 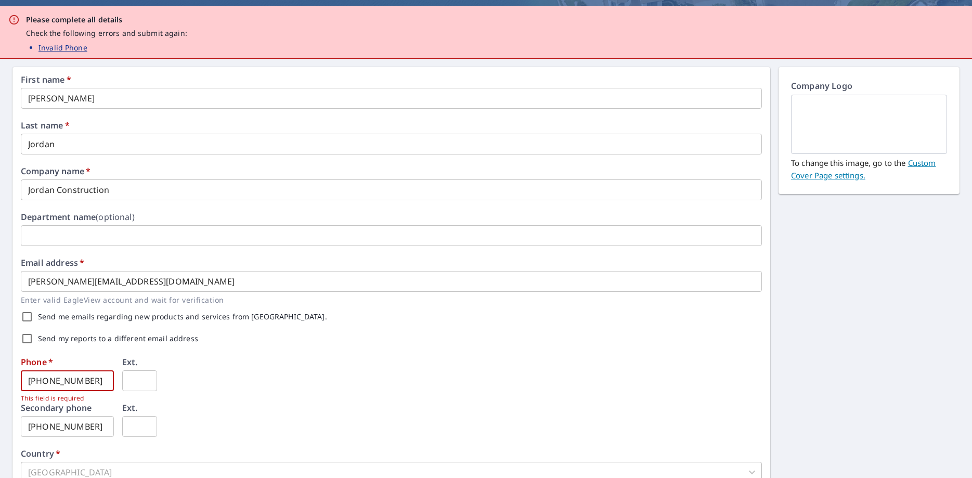 What do you see at coordinates (37, 362) in the screenshot?
I see `label: Phone` at bounding box center [37, 362].